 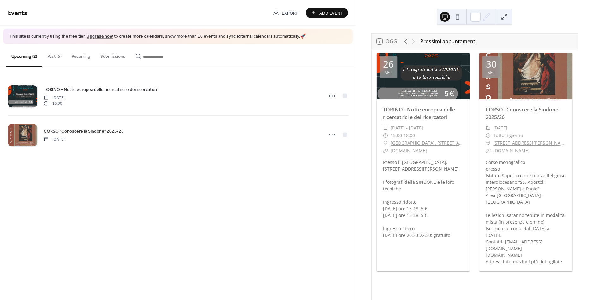 What do you see at coordinates (508, 135) in the screenshot?
I see `span: Tutto il giorno` at bounding box center [508, 135].